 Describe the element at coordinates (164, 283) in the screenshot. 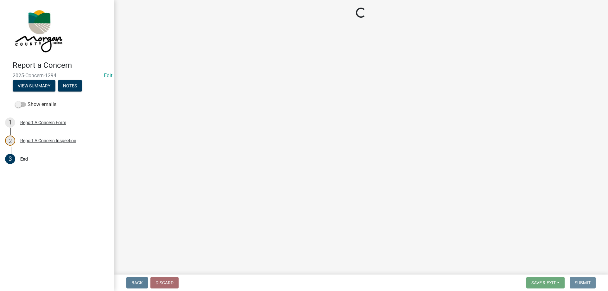

I see `button: Discard` at that location.